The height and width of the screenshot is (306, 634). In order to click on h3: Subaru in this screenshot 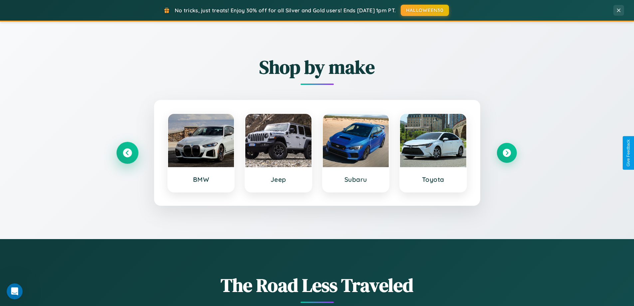, I will do `click(356, 179)`.